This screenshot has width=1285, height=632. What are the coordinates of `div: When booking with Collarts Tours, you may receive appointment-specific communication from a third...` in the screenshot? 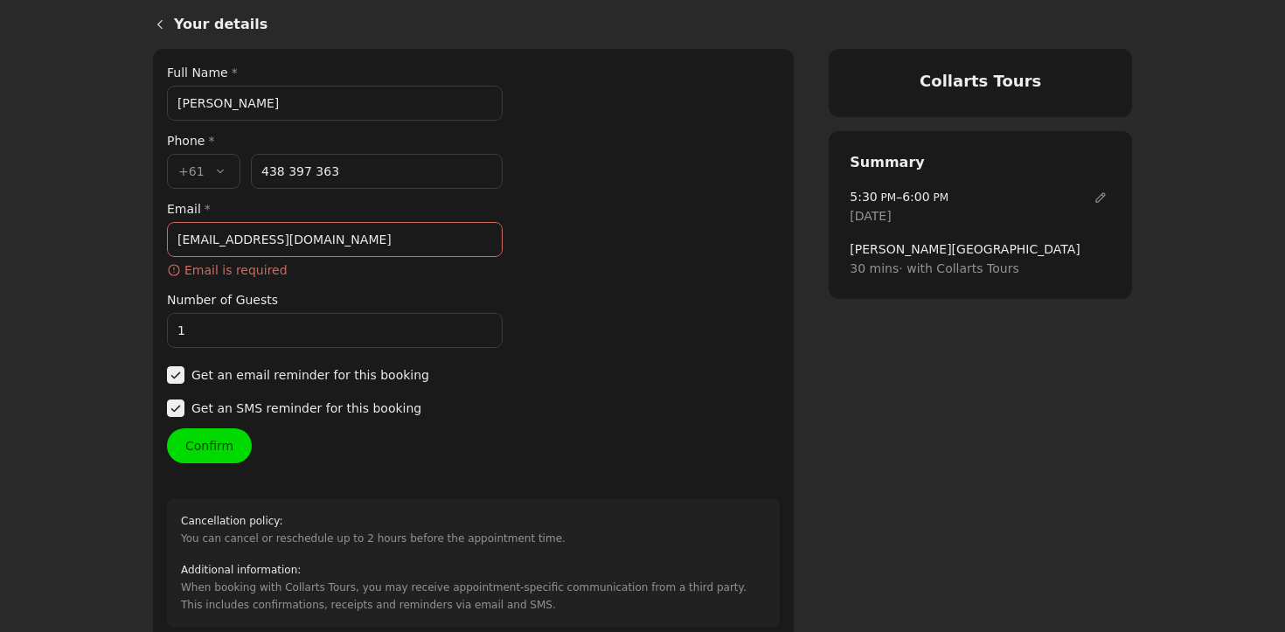 It's located at (473, 587).